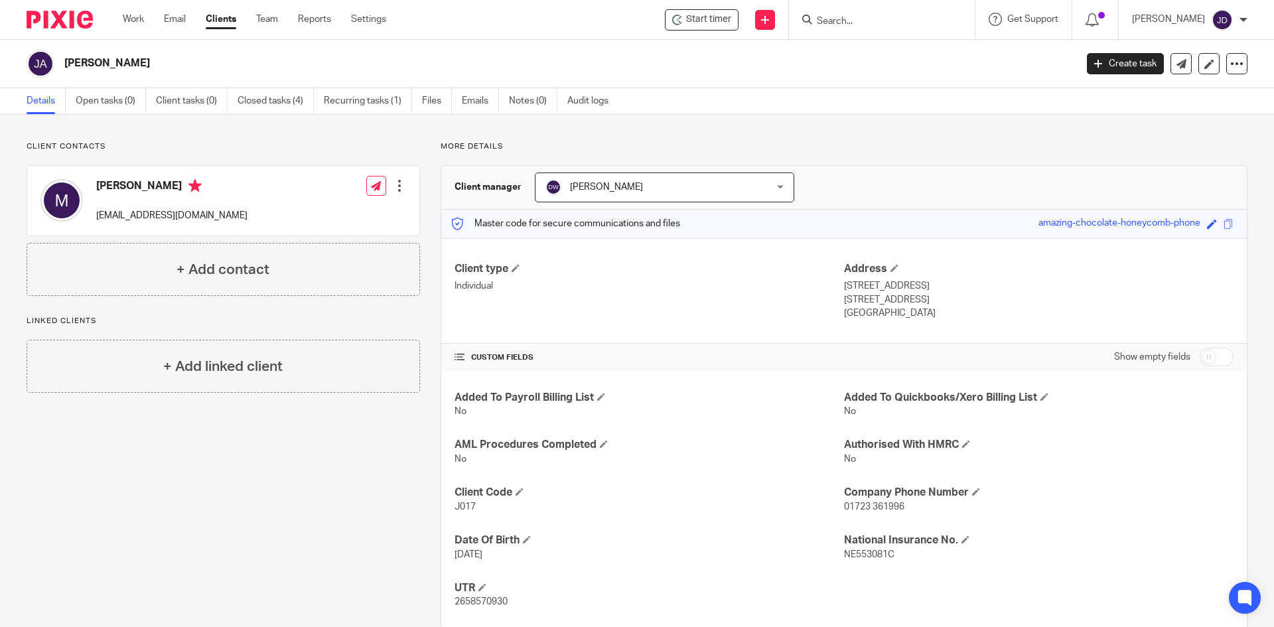 Image resolution: width=1274 pixels, height=627 pixels. What do you see at coordinates (1038, 269) in the screenshot?
I see `h4: Address` at bounding box center [1038, 269].